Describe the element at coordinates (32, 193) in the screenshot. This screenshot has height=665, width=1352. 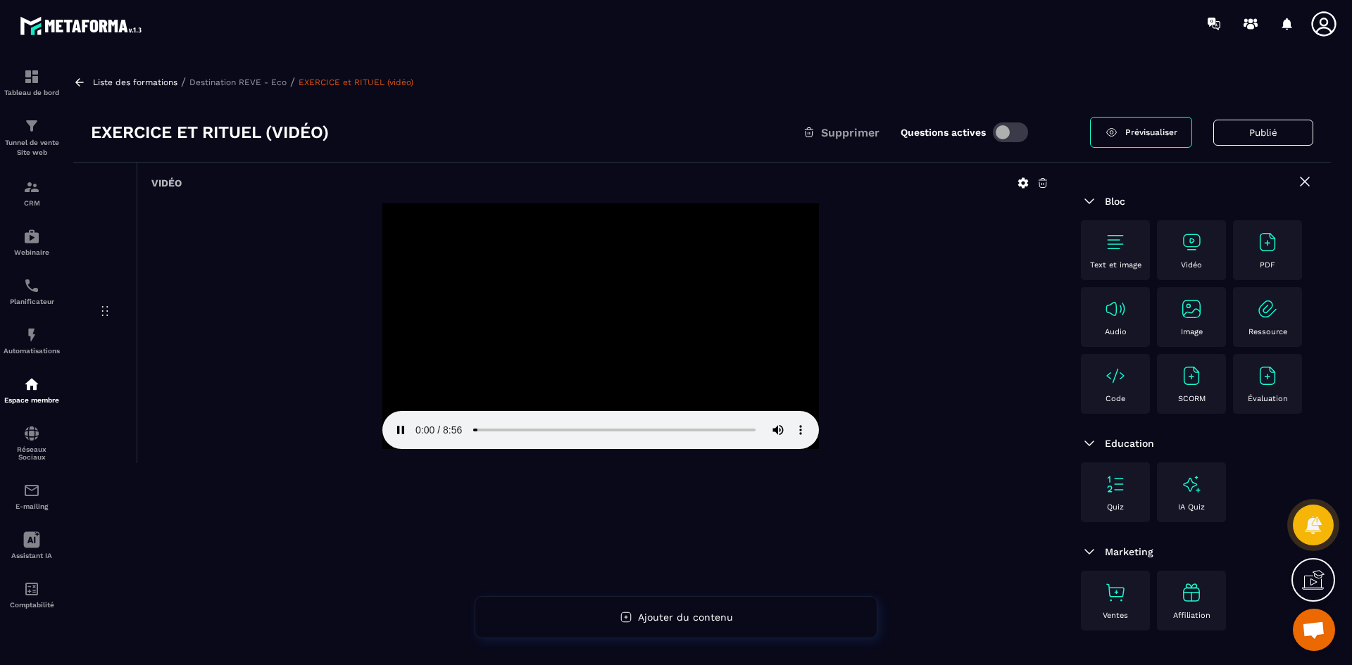
I see `a: formationformationCRM` at that location.